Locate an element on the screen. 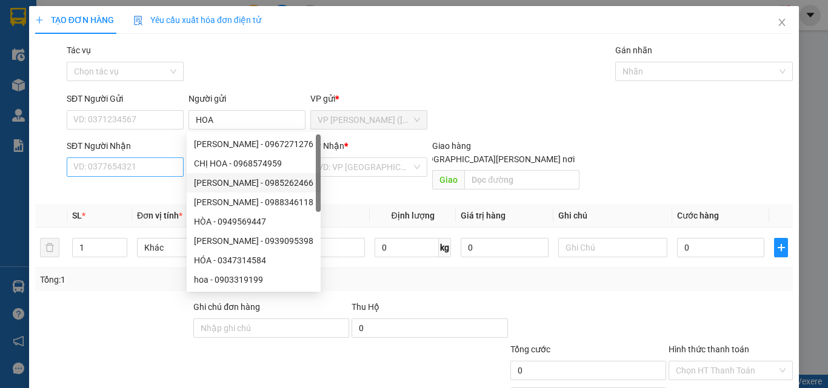 The height and width of the screenshot is (388, 828). div: HOÀNG DANH - 0985262466 is located at coordinates (253, 183).